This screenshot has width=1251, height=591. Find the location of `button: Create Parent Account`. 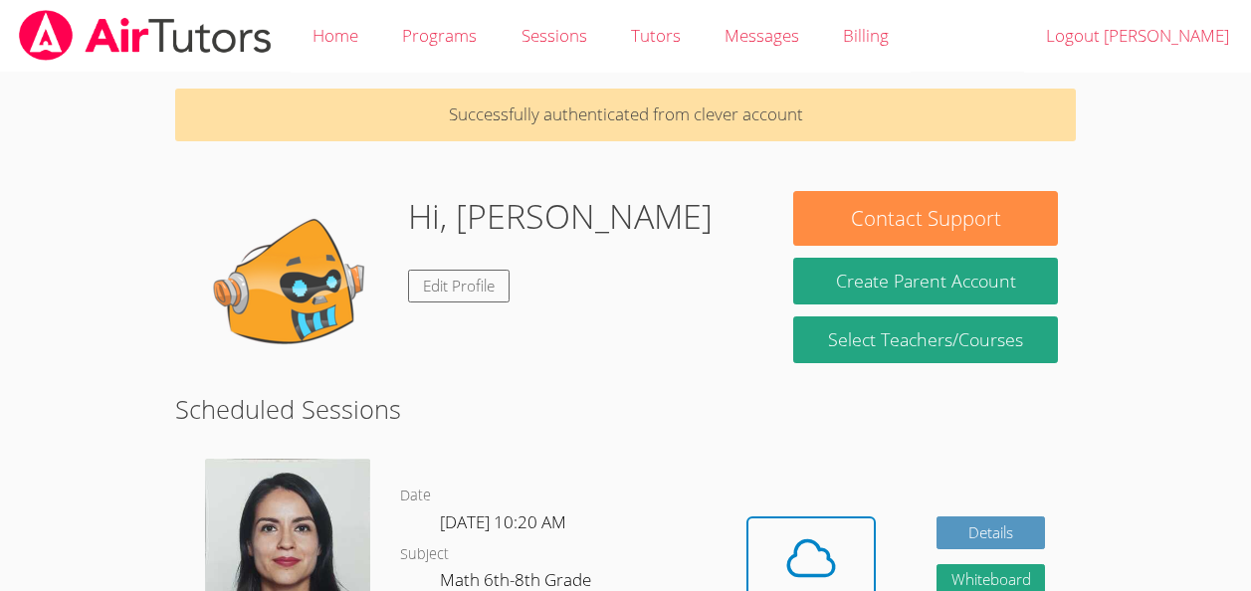

button: Create Parent Account is located at coordinates (924, 281).